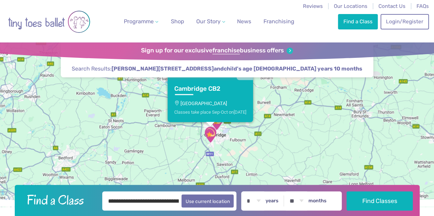 This screenshot has height=216, width=434. I want to click on a: Our Story, so click(210, 22).